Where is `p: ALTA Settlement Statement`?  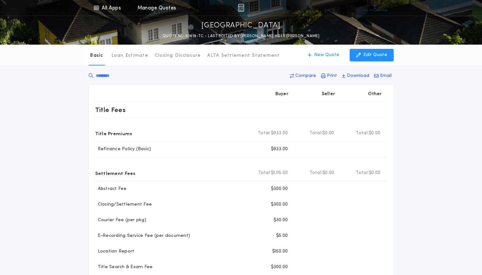
p: ALTA Settlement Statement is located at coordinates (243, 56).